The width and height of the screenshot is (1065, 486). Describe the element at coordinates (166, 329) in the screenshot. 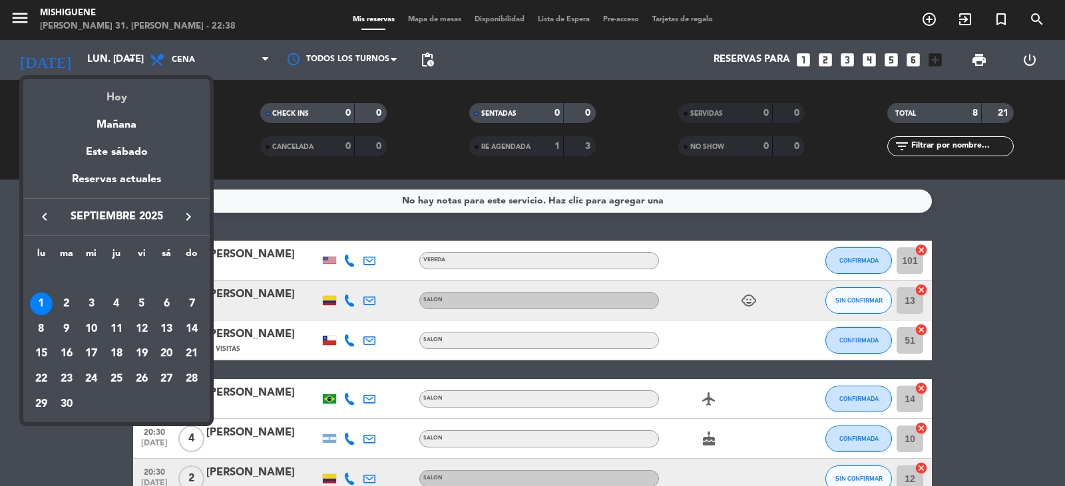

I see `div: 13` at that location.